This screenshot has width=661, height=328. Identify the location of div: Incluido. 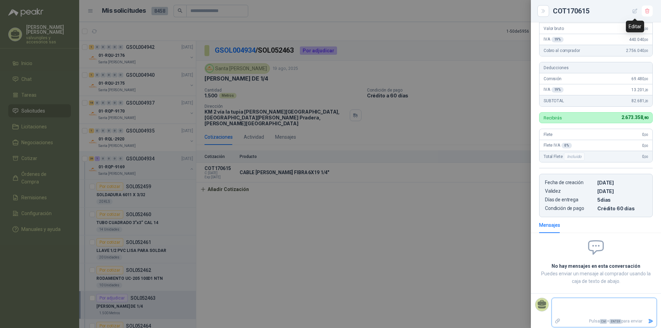
(575, 157).